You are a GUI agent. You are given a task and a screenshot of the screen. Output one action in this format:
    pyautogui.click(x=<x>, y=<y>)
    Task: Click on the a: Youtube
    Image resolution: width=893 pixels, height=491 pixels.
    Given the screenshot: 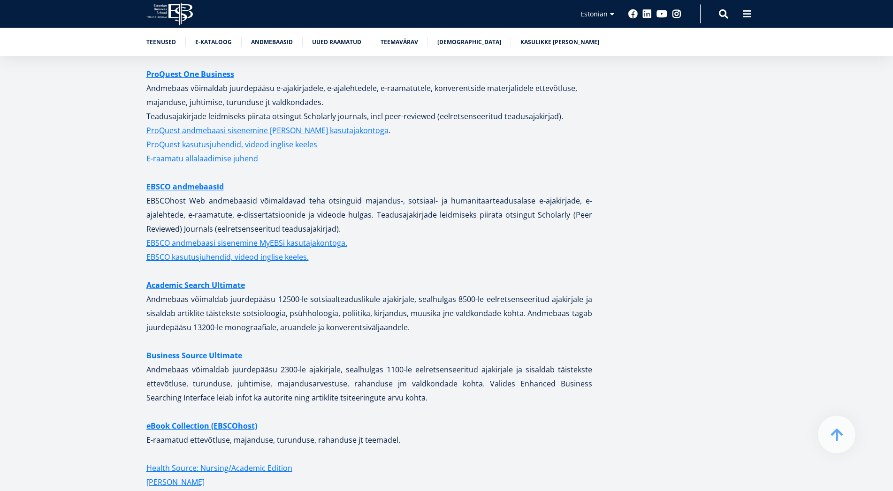 What is the action you would take?
    pyautogui.click(x=662, y=14)
    